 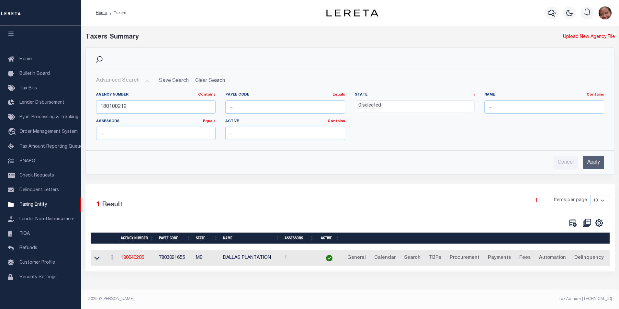 What do you see at coordinates (27, 161) in the screenshot?
I see `span: SNAPQ` at bounding box center [27, 161].